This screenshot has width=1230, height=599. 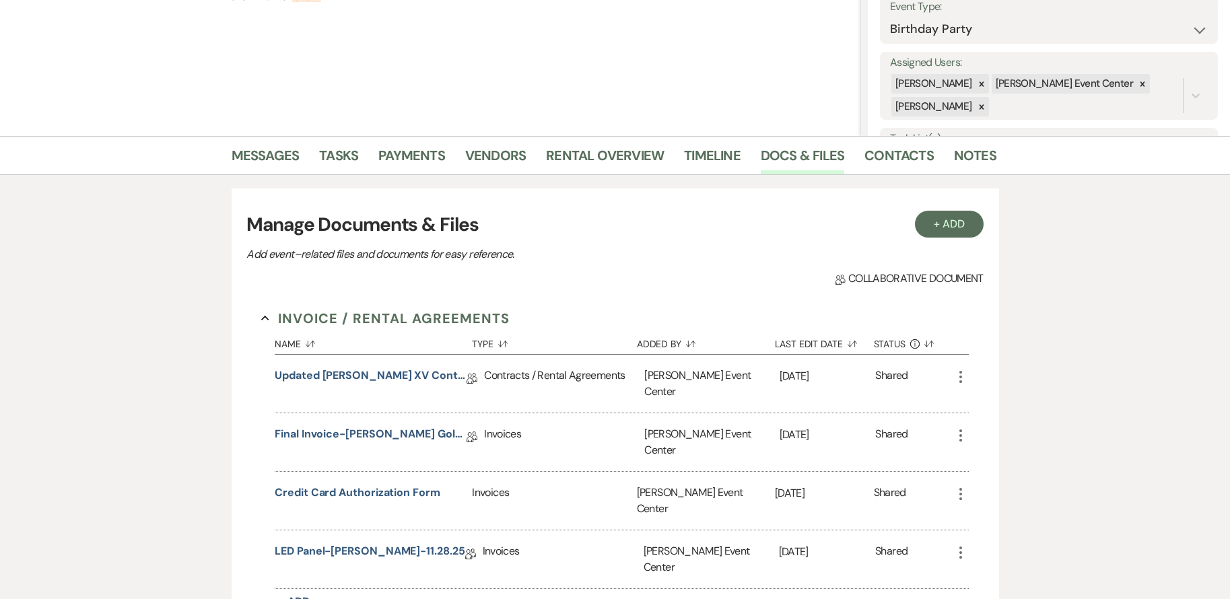 I want to click on button: Name, so click(x=373, y=341).